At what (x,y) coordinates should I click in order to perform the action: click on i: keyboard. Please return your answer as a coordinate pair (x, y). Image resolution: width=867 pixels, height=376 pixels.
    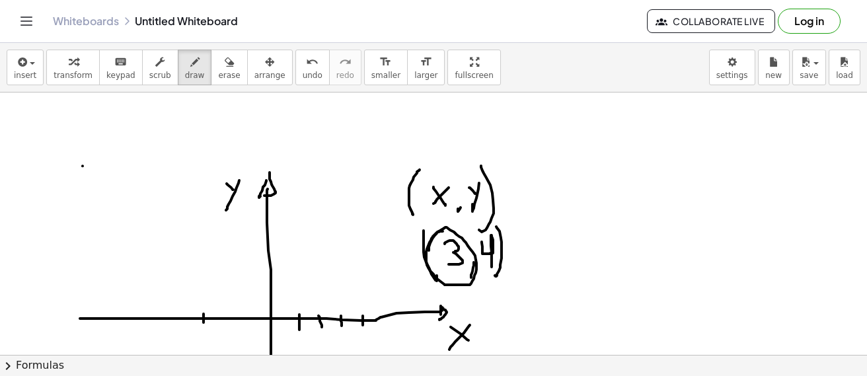
    Looking at the image, I should click on (120, 62).